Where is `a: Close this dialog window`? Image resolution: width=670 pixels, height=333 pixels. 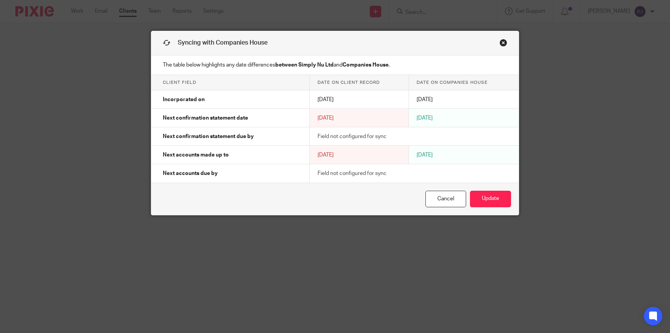 a: Close this dialog window is located at coordinates (503, 44).